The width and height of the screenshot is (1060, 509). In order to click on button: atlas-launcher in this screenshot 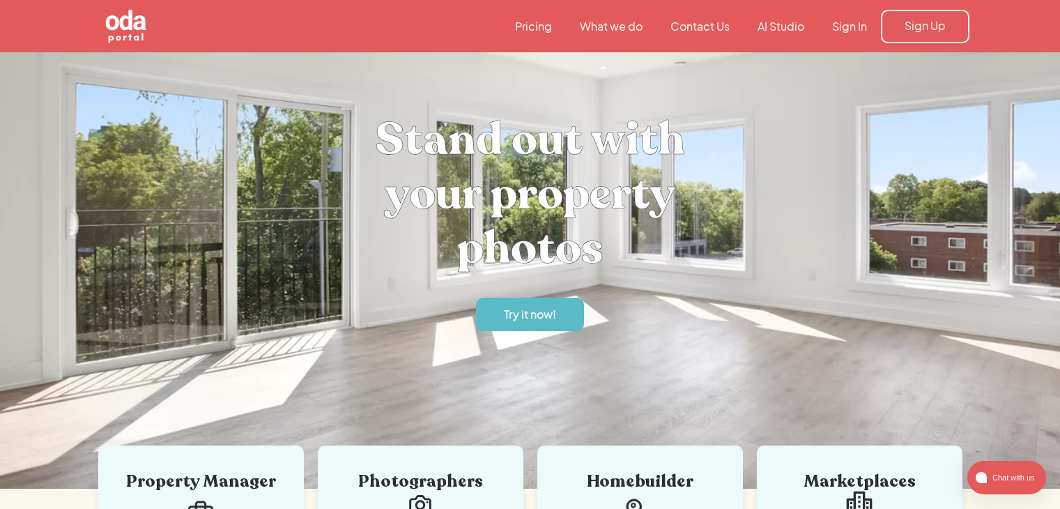, I will do `click(1006, 477)`.